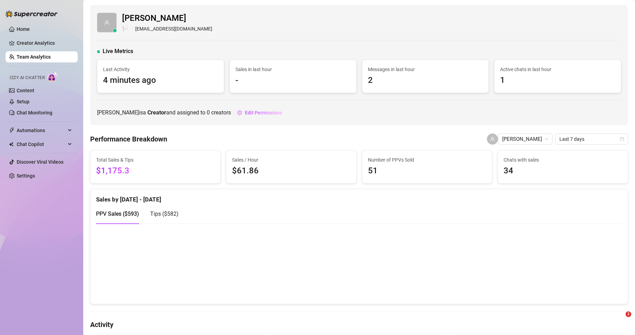 The image size is (635, 335). I want to click on span: Izzy AI Chatter, so click(27, 78).